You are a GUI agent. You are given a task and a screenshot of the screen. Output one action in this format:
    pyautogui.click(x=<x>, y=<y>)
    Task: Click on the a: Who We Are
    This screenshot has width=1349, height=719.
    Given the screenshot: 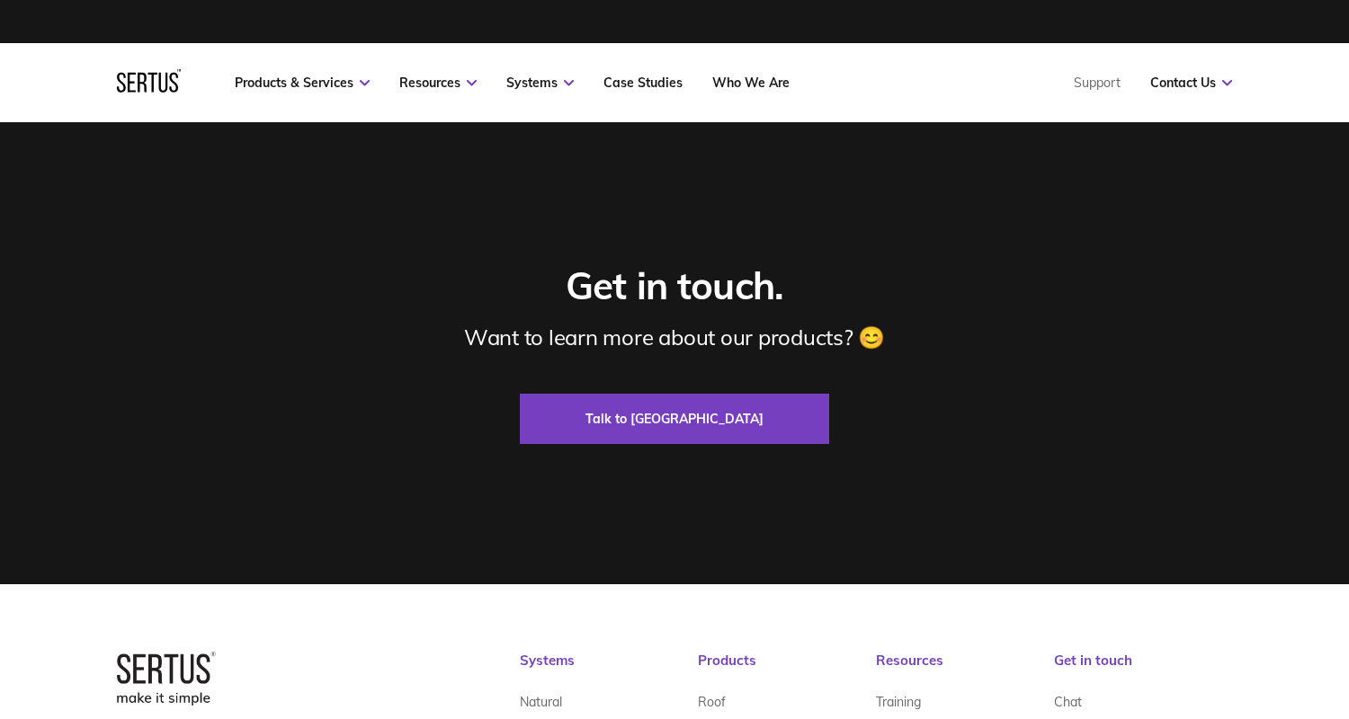 What is the action you would take?
    pyautogui.click(x=751, y=83)
    